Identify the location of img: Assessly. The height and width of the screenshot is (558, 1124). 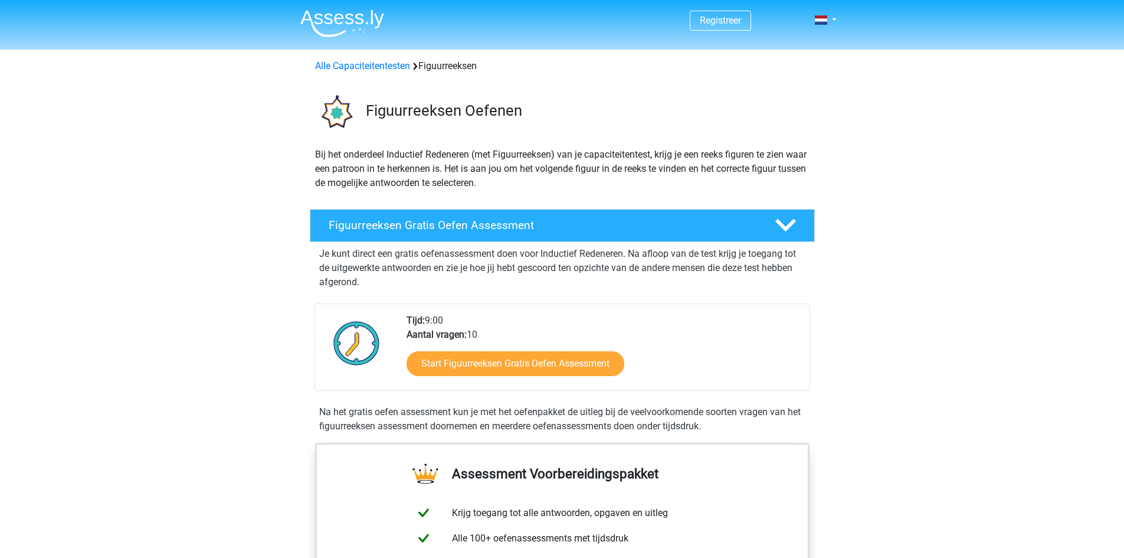
(342, 23).